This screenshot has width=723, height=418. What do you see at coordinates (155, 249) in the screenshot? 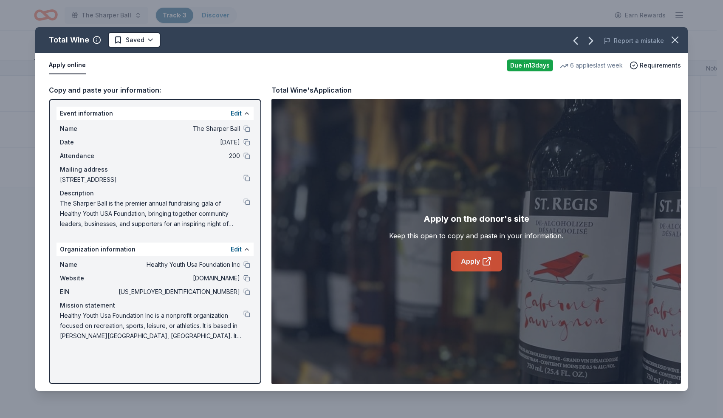
I see `div: Organization information` at bounding box center [155, 249].